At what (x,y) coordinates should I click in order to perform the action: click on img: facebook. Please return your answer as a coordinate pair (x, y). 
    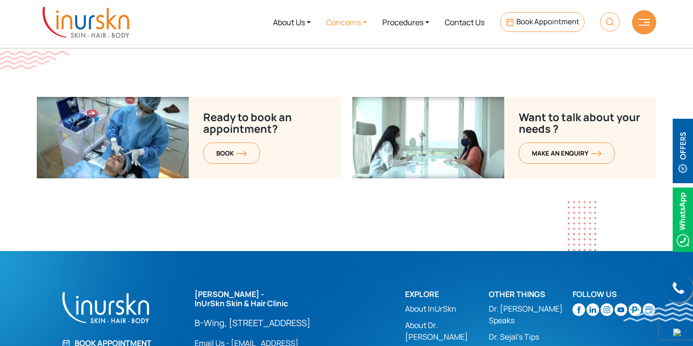
    Looking at the image, I should click on (579, 309).